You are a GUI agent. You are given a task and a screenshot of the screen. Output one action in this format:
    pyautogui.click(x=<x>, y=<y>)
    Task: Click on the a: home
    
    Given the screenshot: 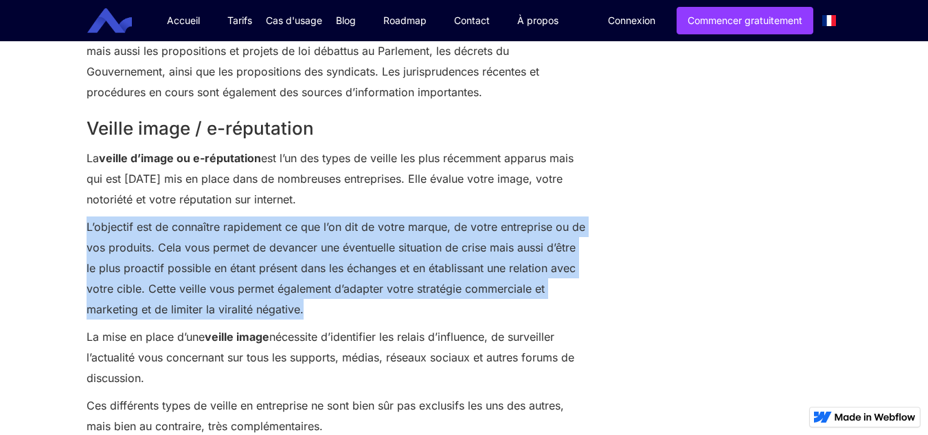 What is the action you would take?
    pyautogui.click(x=120, y=21)
    